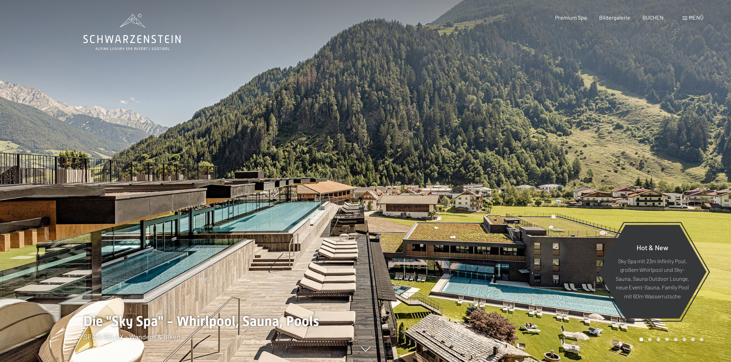 This screenshot has height=362, width=731. Describe the element at coordinates (676, 339) in the screenshot. I see `div: Carousel Page 5` at that location.